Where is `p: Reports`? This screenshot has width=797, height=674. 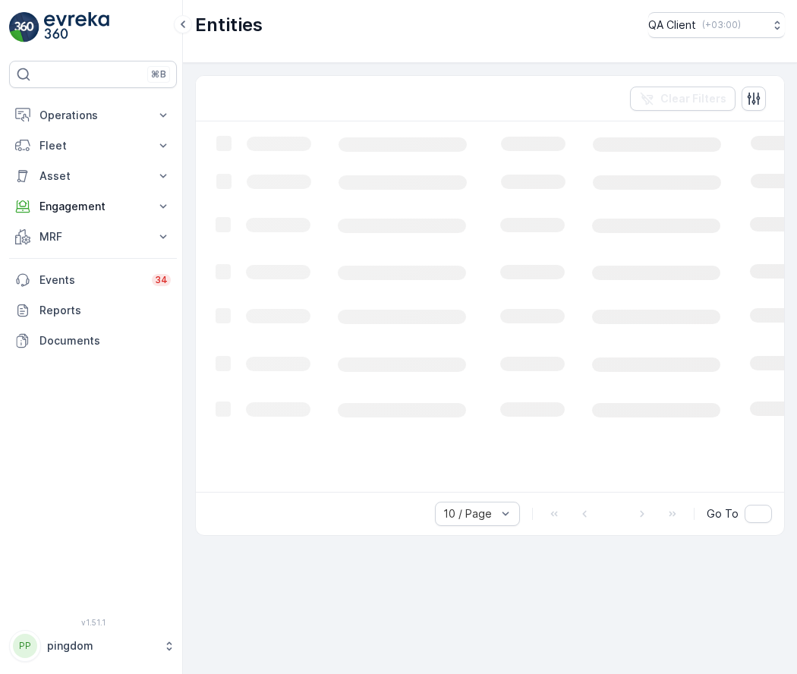 p: Reports is located at coordinates (105, 310).